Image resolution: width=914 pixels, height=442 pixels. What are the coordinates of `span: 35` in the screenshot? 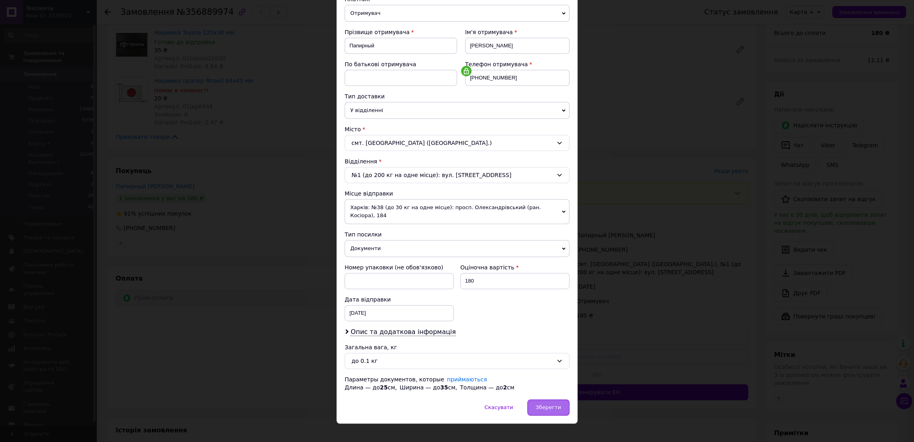 It's located at (444, 388).